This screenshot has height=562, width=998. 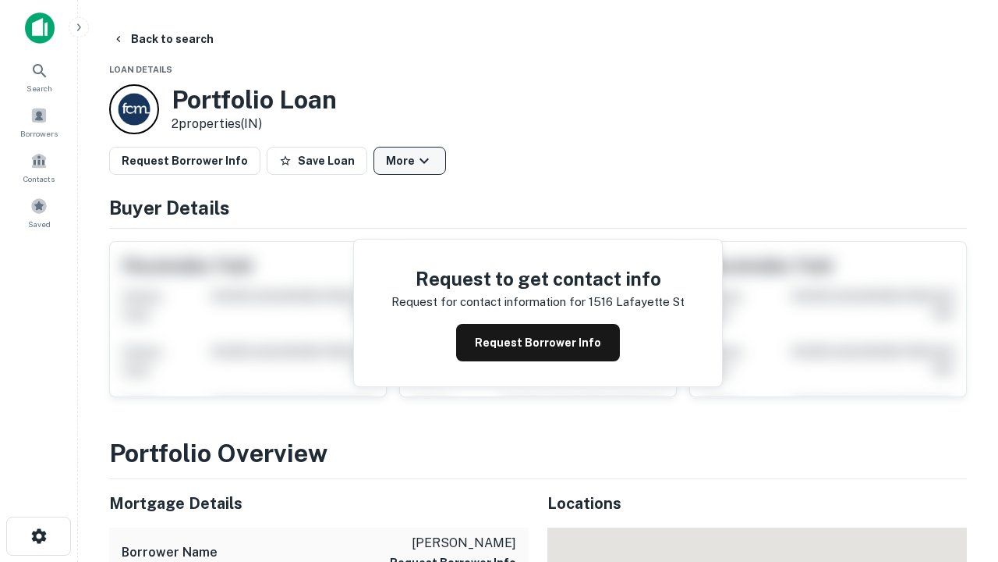 I want to click on div: Contacts, so click(x=39, y=167).